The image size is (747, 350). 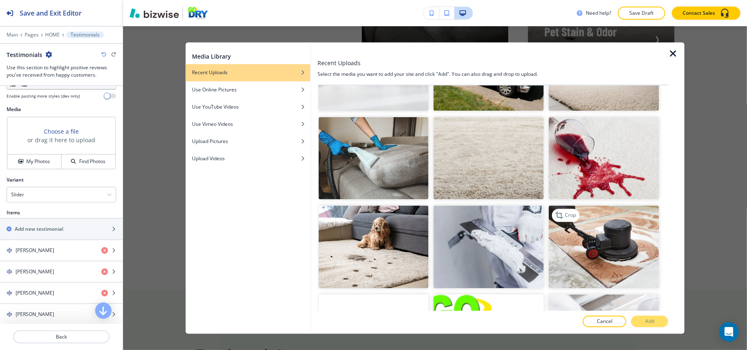 I want to click on h4: Recent Uploads, so click(x=210, y=73).